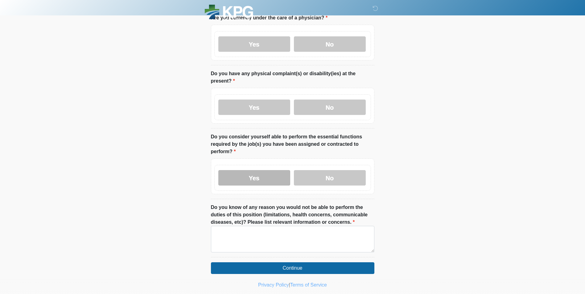  I want to click on label: Do you have any physical complaint(s) or disability(ies) at the present?, so click(292, 77).